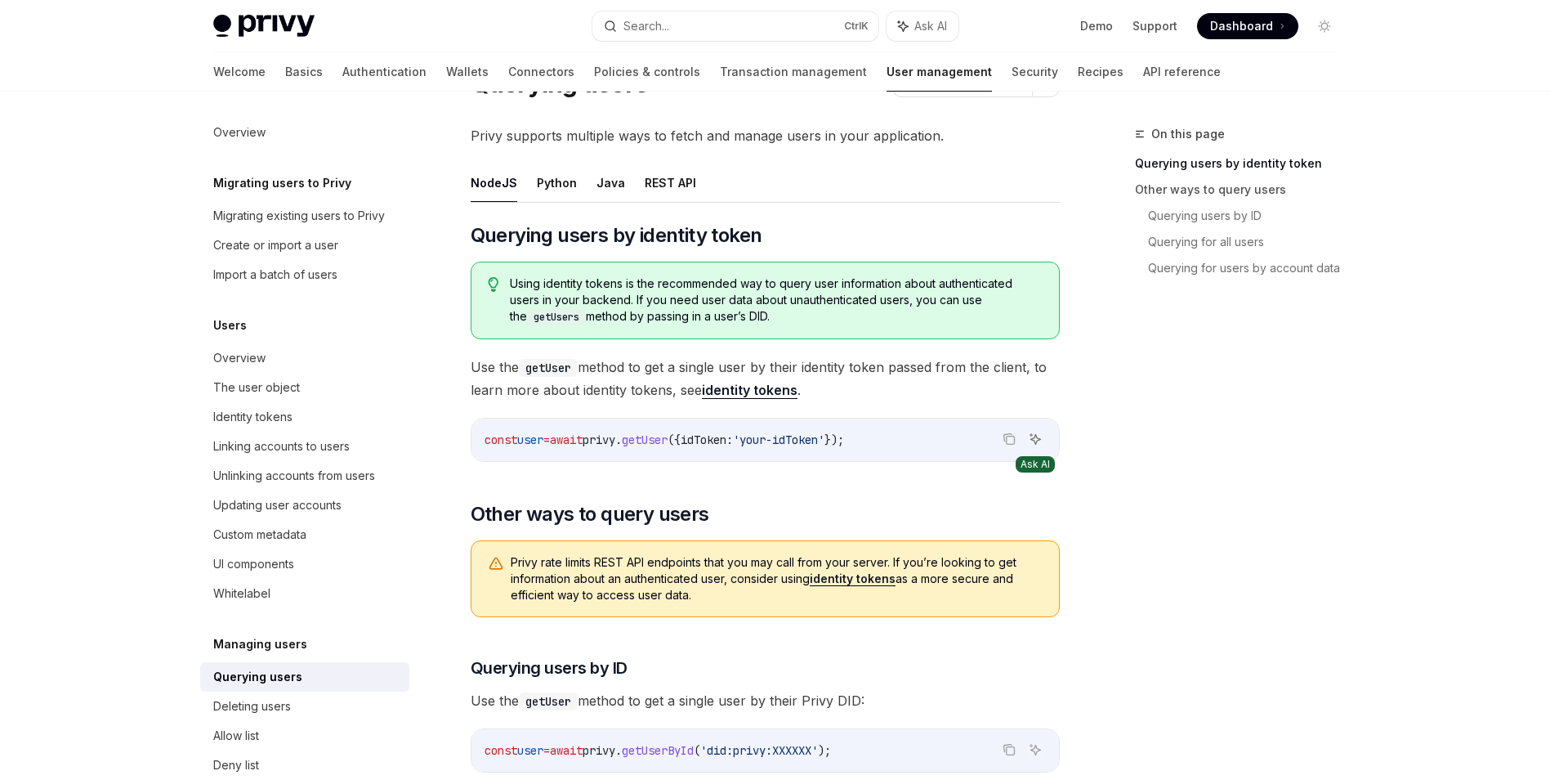 This screenshot has width=1550, height=780. What do you see at coordinates (1241, 26) in the screenshot?
I see `span: Dashboard` at bounding box center [1241, 26].